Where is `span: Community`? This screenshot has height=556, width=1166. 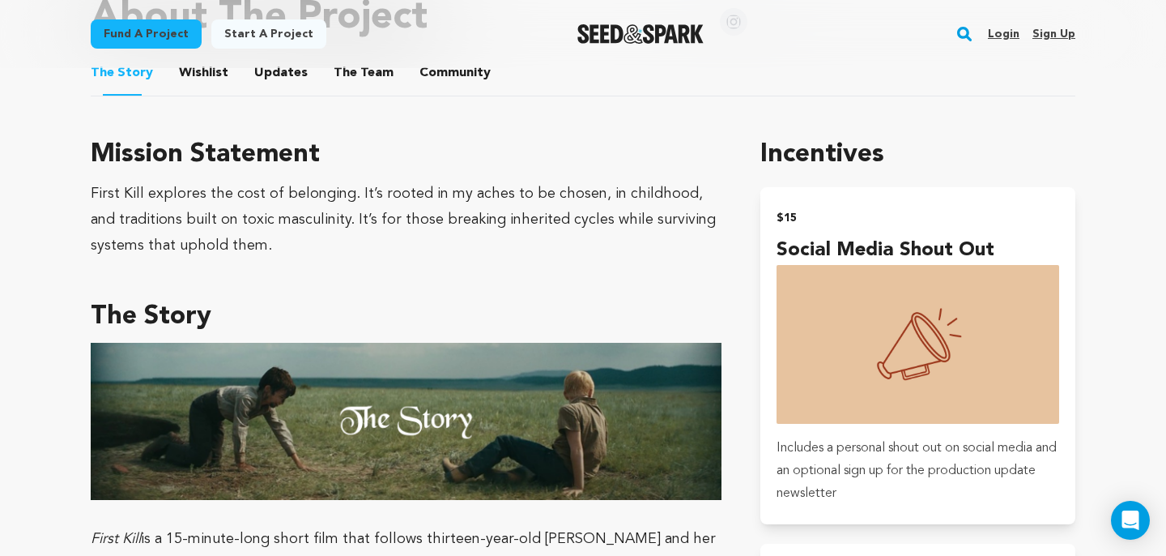
span: Community is located at coordinates (455, 73).